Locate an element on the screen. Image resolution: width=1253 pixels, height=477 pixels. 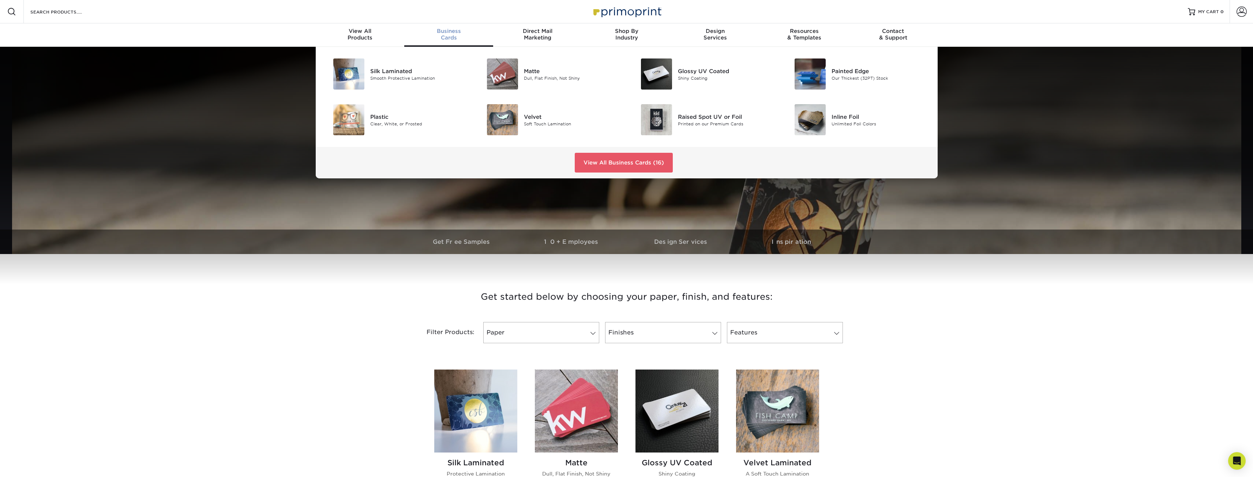
a: Silk Laminated Business Cards Silk Laminated Smooth Protective Lamination is located at coordinates (396, 74).